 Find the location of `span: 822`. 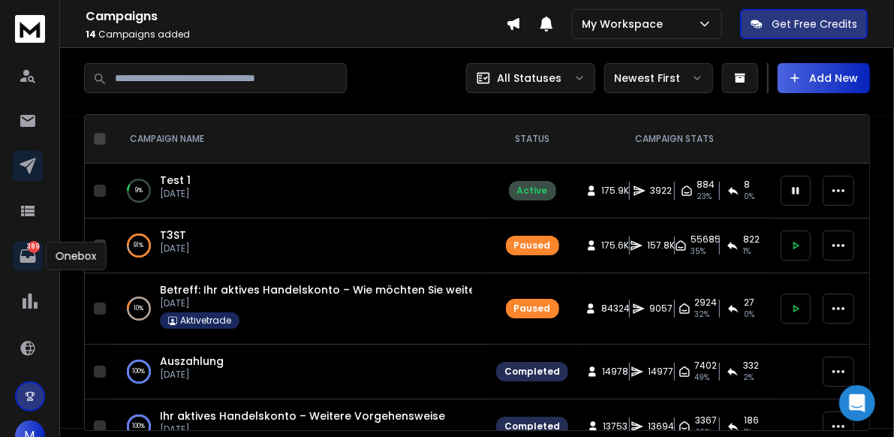

span: 822 is located at coordinates (752, 240).